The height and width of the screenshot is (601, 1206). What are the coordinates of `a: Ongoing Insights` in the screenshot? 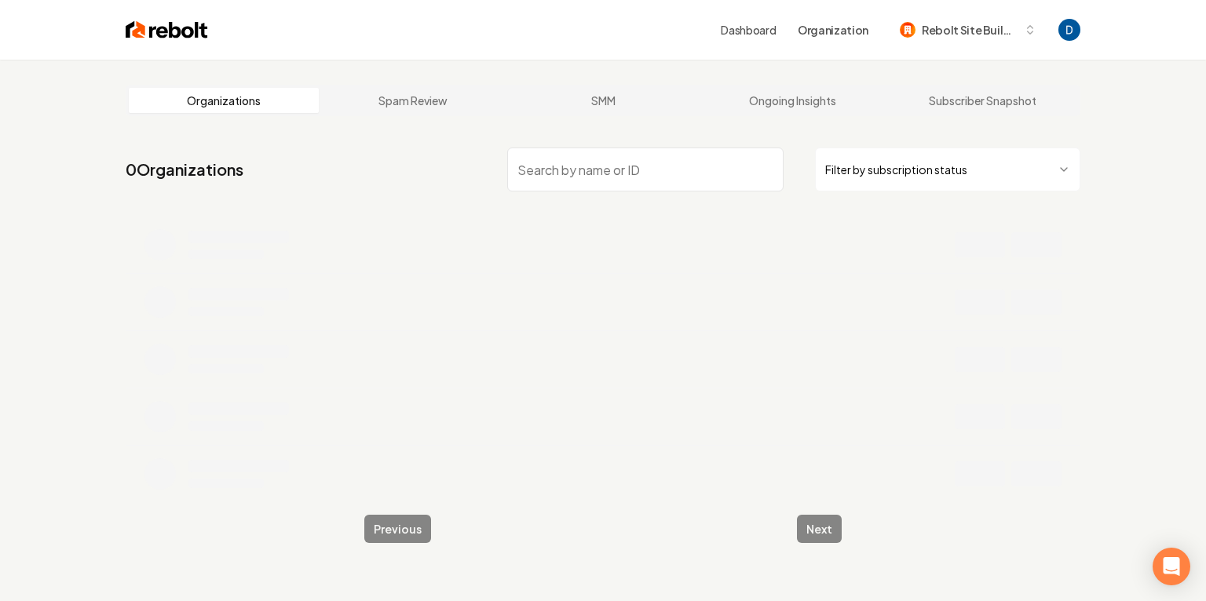 It's located at (793, 101).